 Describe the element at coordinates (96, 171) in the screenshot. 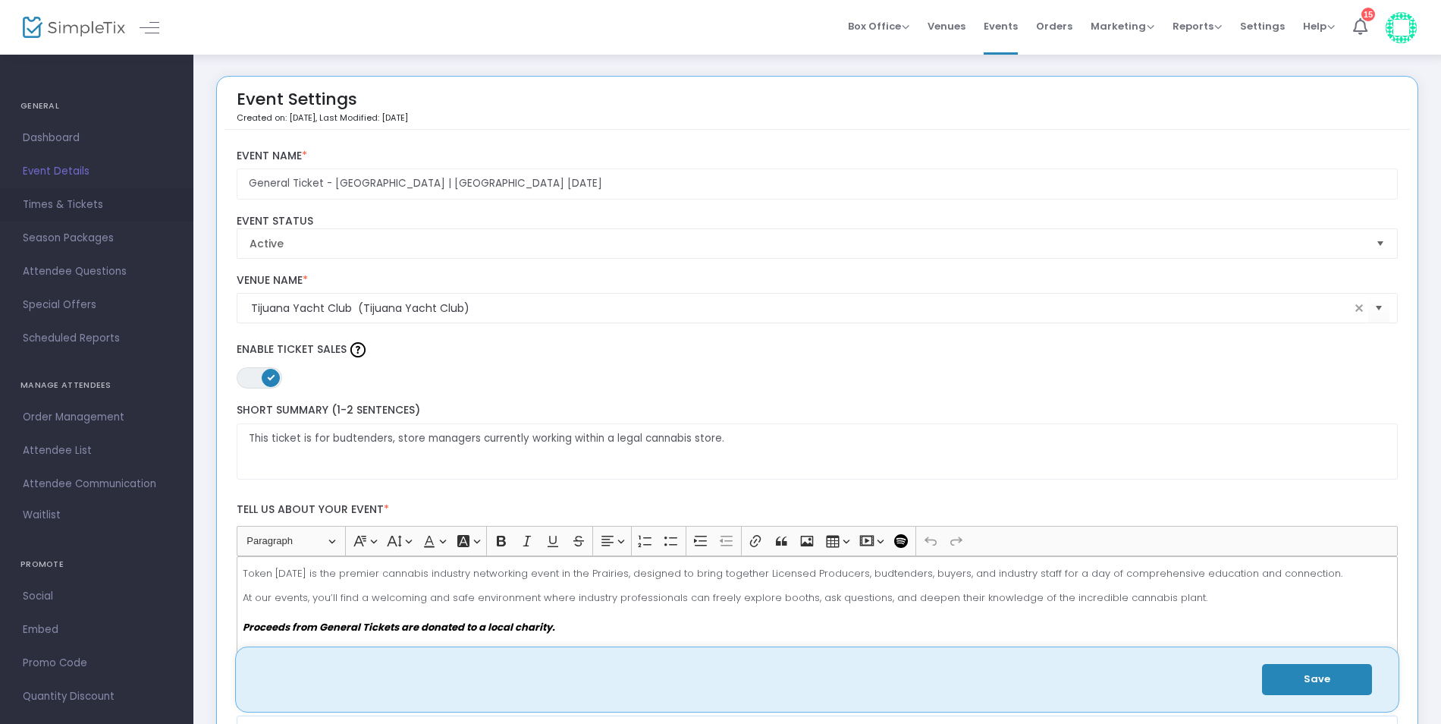

I see `span: Event Details` at that location.